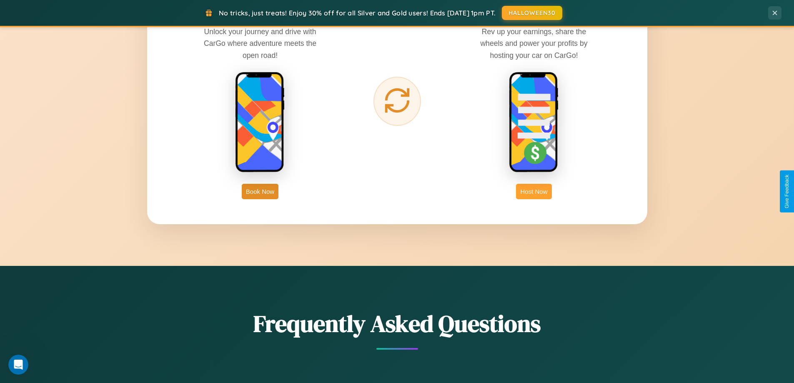 Image resolution: width=794 pixels, height=383 pixels. Describe the element at coordinates (260, 191) in the screenshot. I see `button: Book Now` at that location.